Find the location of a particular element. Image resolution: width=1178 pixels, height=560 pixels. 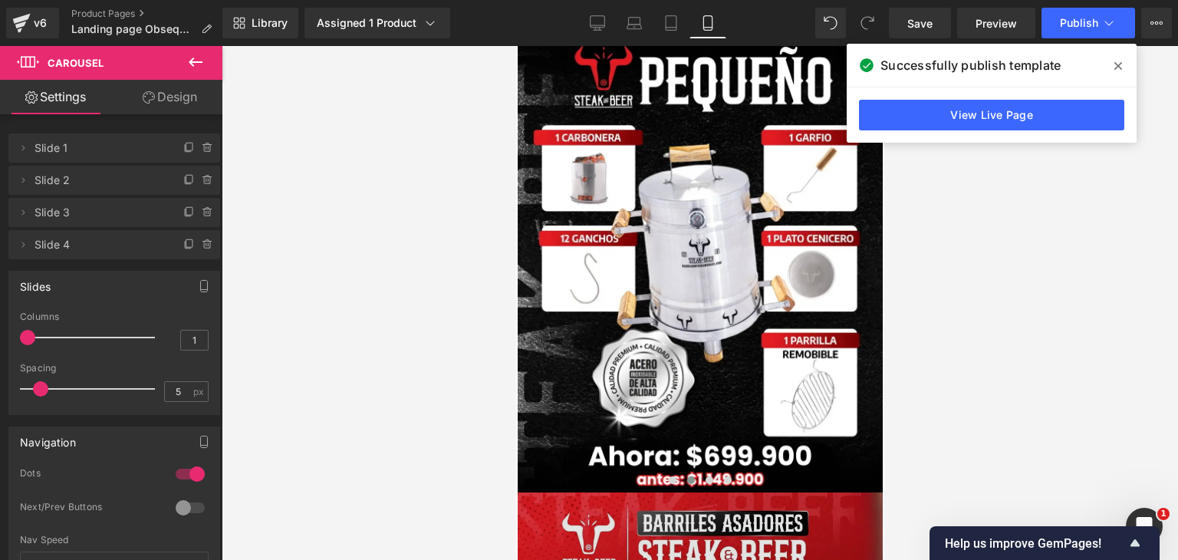

div: Spacing is located at coordinates (114, 368).